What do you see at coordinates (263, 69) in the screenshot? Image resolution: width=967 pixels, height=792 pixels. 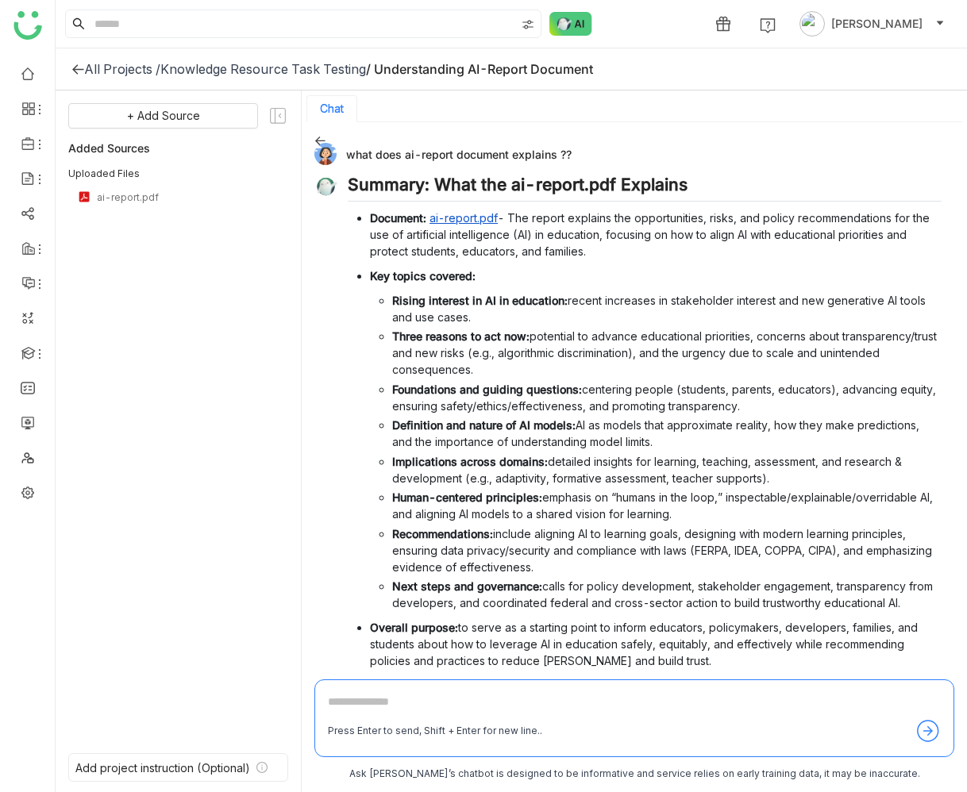 I see `div: Knowledge Resource Task Testing` at bounding box center [263, 69].